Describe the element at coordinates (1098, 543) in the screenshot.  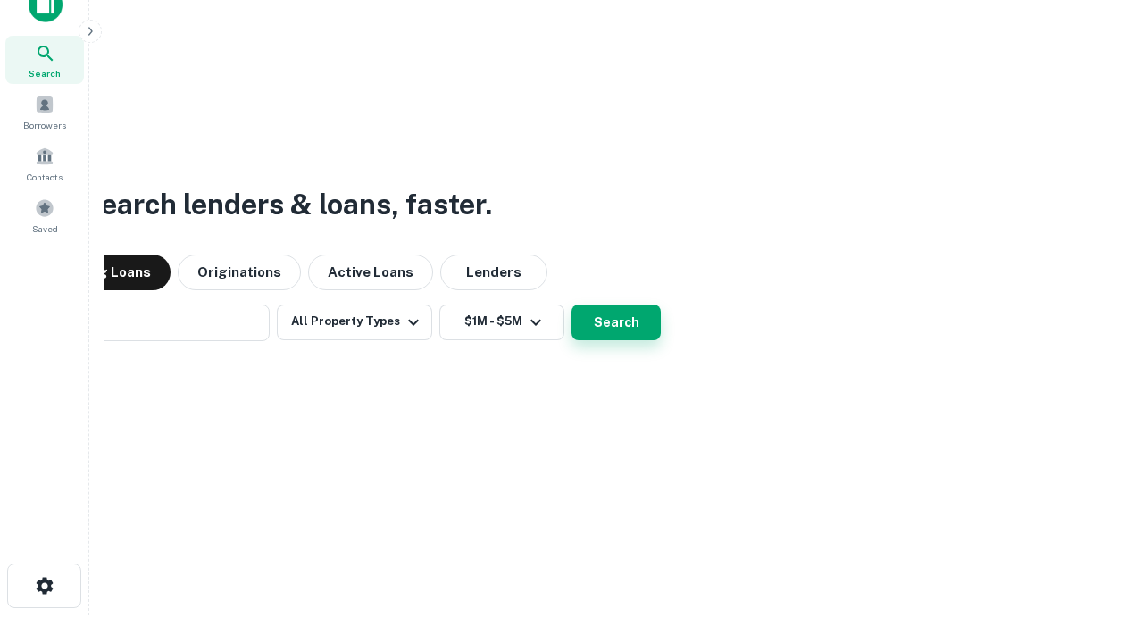
I see `div: Chat Widget` at that location.